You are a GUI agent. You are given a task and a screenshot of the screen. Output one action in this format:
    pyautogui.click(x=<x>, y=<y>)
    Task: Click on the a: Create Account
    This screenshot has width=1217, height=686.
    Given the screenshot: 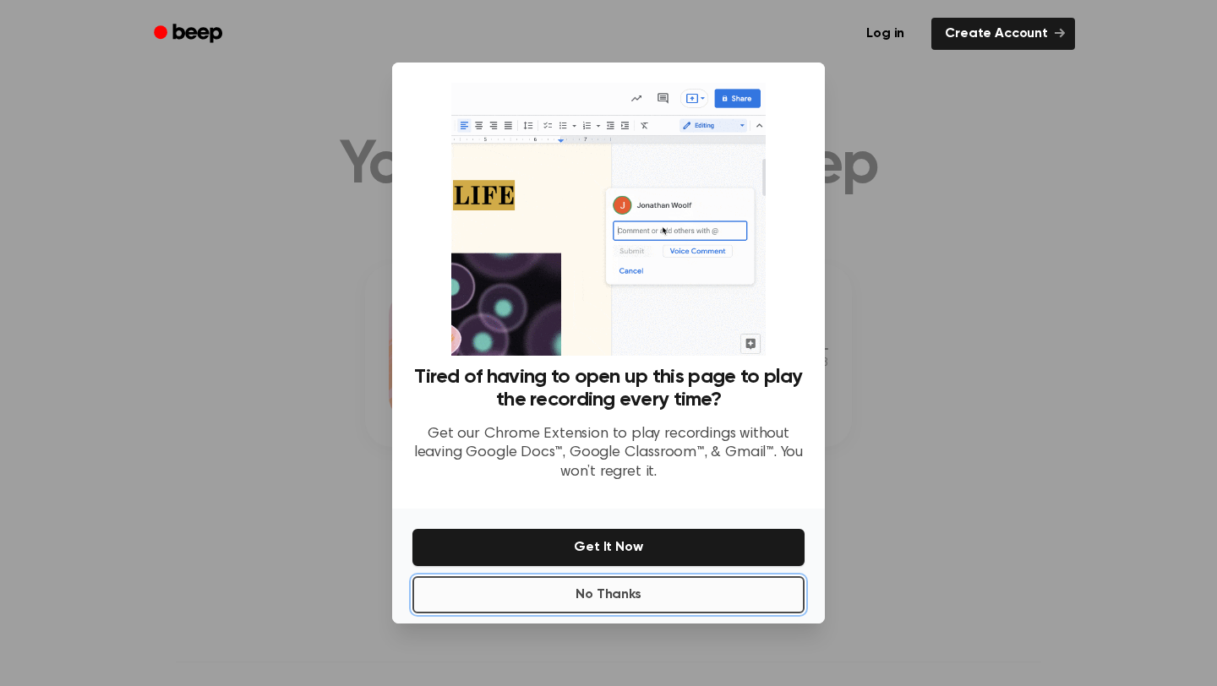 What is the action you would take?
    pyautogui.click(x=1003, y=34)
    